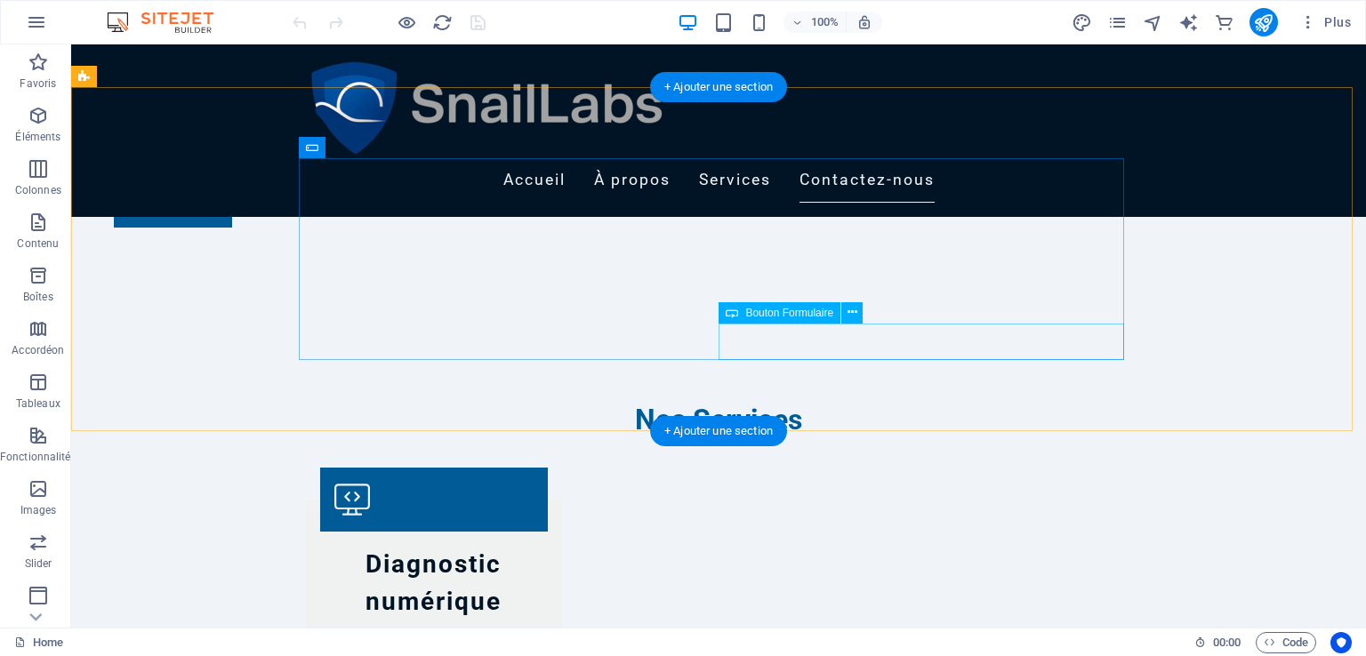 The width and height of the screenshot is (1366, 656). Describe the element at coordinates (1325, 22) in the screenshot. I see `span: Plus` at that location.